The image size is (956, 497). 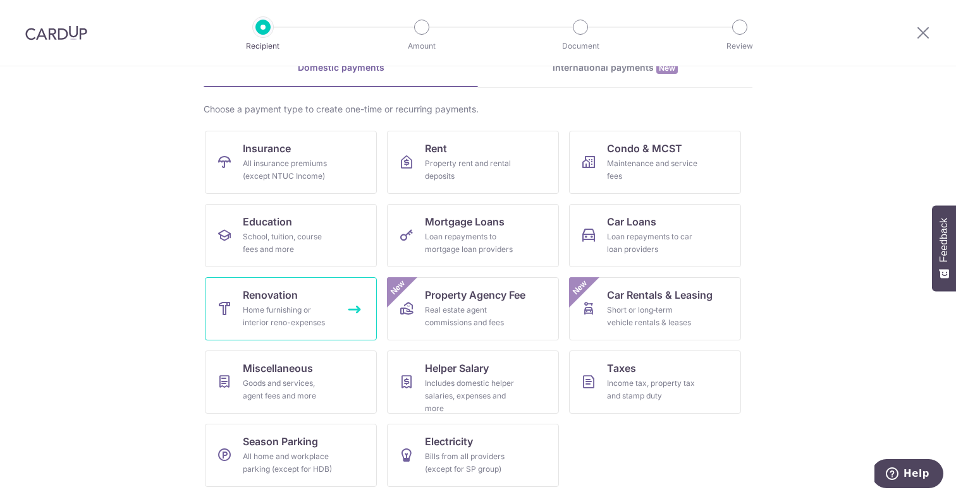 I want to click on button: Feedback - Show survey, so click(x=944, y=248).